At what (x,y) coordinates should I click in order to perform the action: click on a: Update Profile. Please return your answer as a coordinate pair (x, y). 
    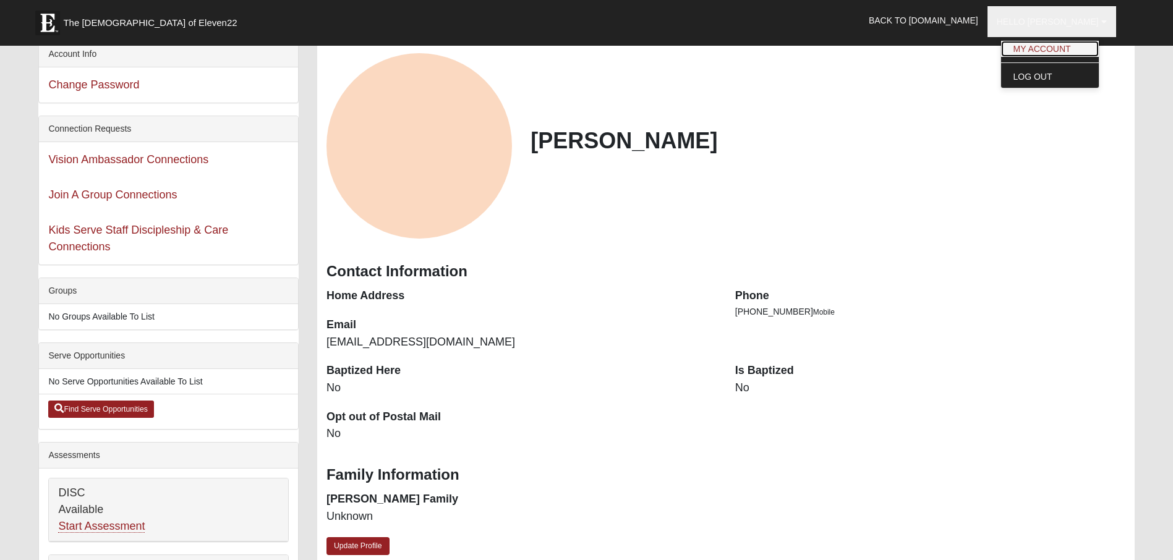
    Looking at the image, I should click on (358, 546).